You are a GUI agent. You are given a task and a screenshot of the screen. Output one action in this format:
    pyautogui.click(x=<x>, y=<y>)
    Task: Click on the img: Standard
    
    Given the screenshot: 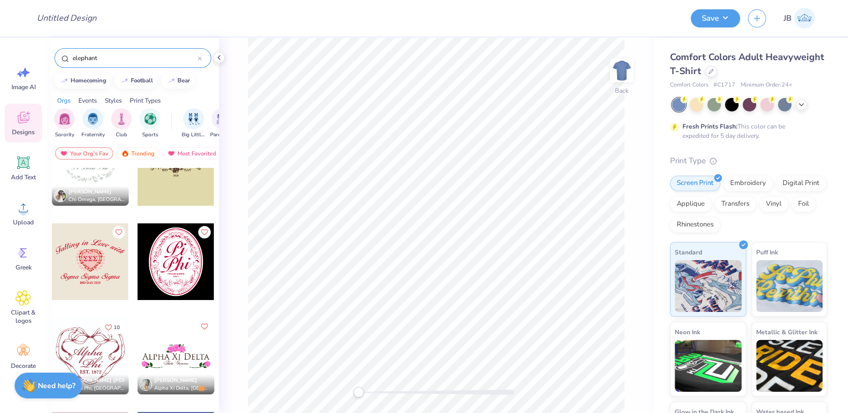 What is the action you would take?
    pyautogui.click(x=707, y=286)
    